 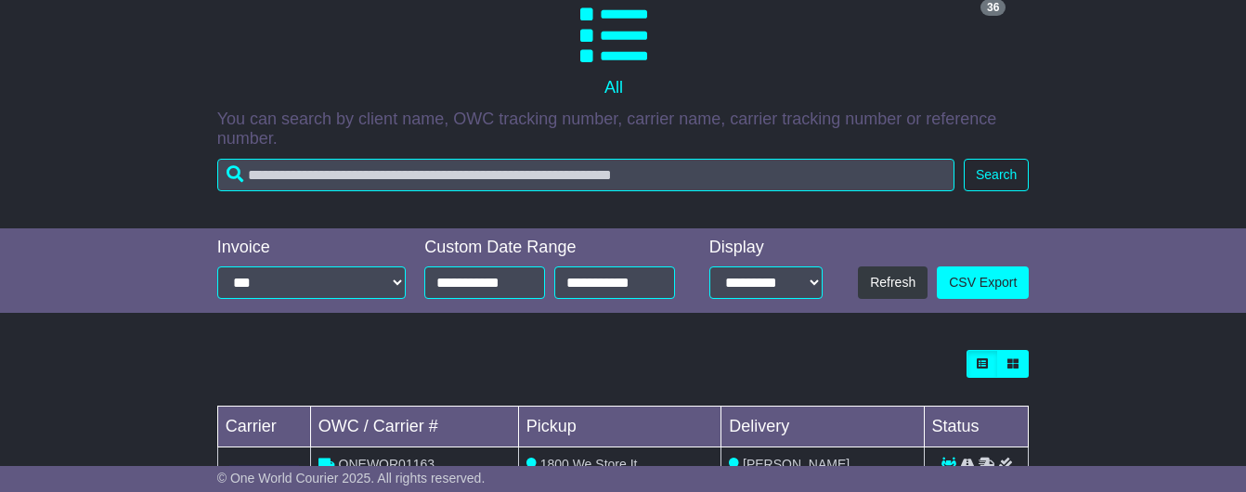 What do you see at coordinates (982, 282) in the screenshot?
I see `a: CSV Export` at bounding box center [982, 282].